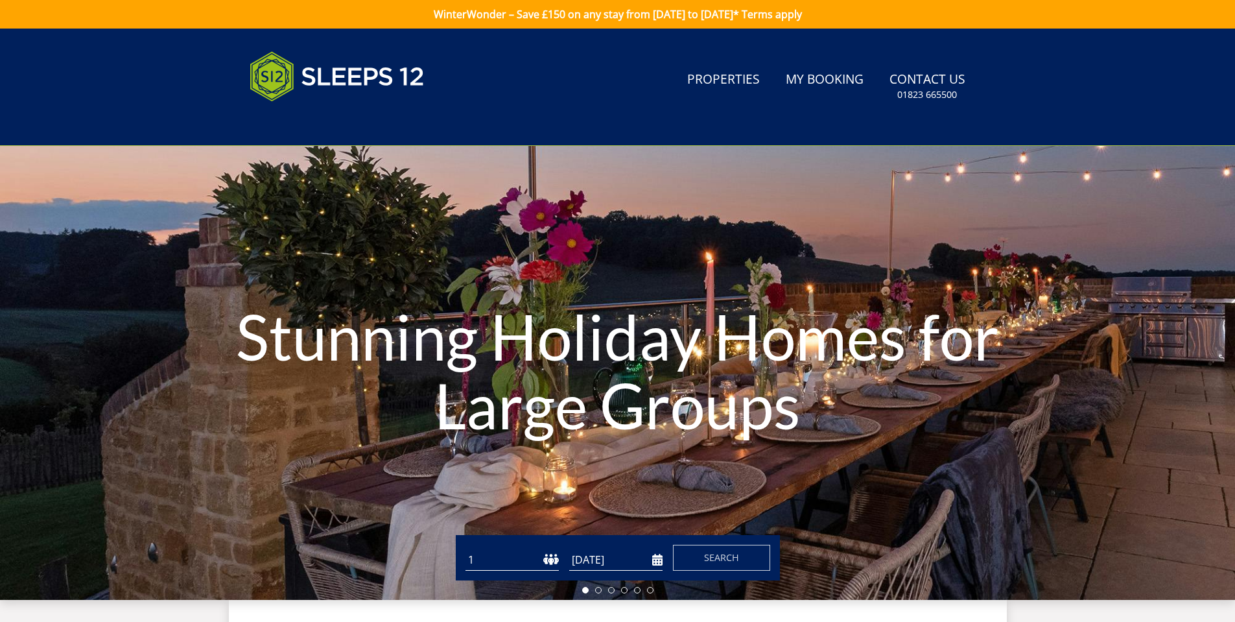 This screenshot has height=622, width=1235. Describe the element at coordinates (722, 558) in the screenshot. I see `button: Search` at that location.